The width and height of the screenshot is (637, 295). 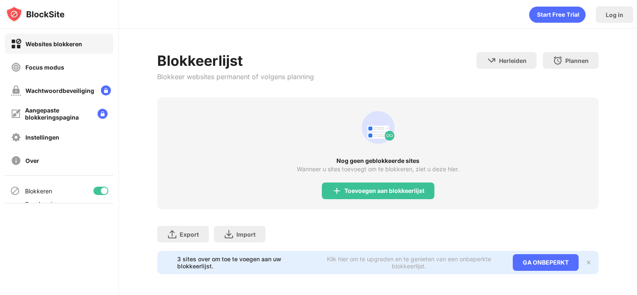 What do you see at coordinates (58, 114) in the screenshot?
I see `div: Aangepaste blokkeringspagina` at bounding box center [58, 114].